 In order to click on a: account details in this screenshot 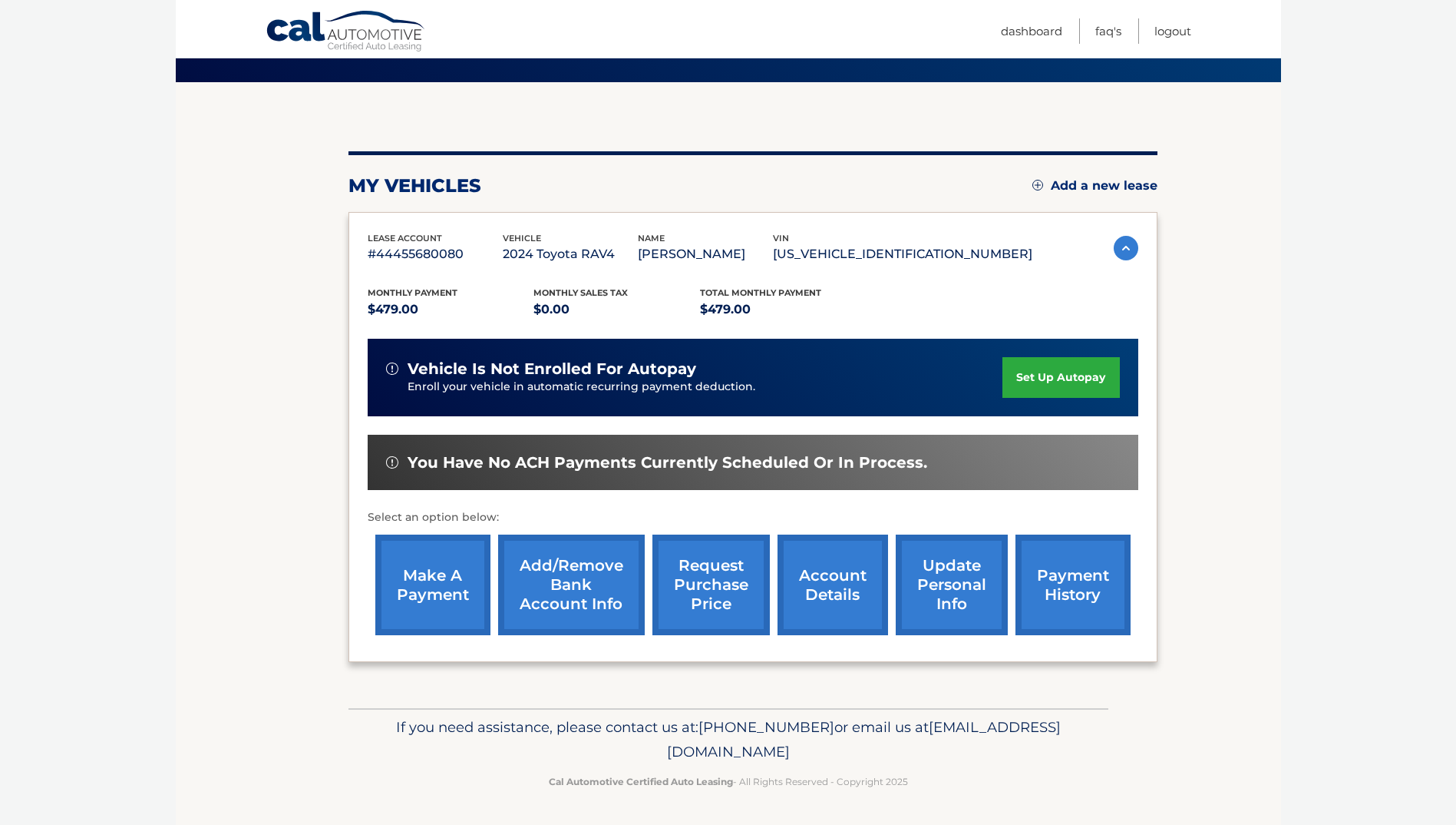, I will do `click(833, 585)`.